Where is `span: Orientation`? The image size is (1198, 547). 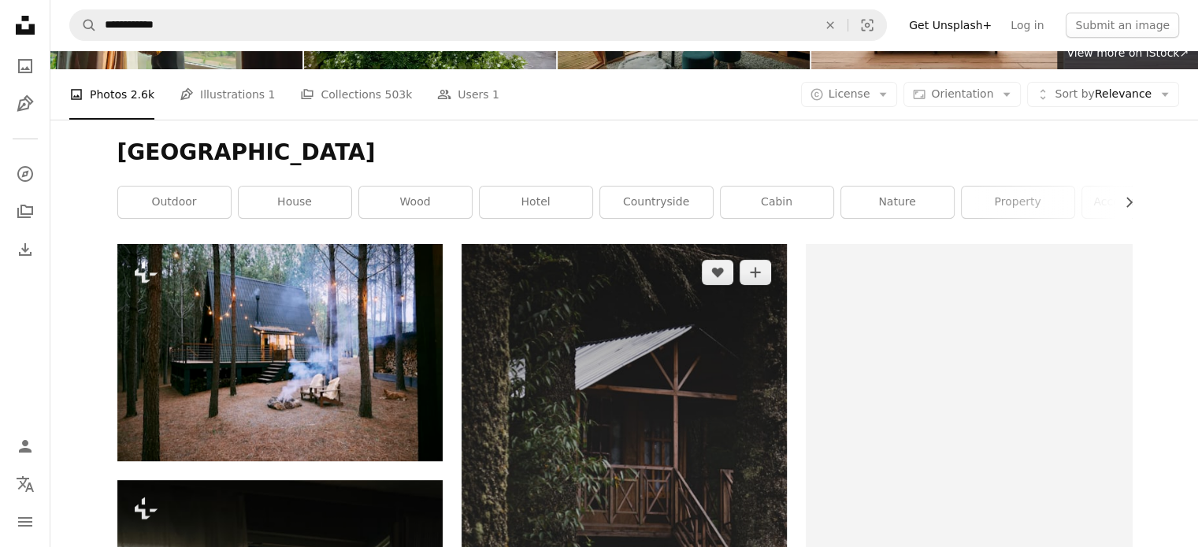
span: Orientation is located at coordinates (962, 94).